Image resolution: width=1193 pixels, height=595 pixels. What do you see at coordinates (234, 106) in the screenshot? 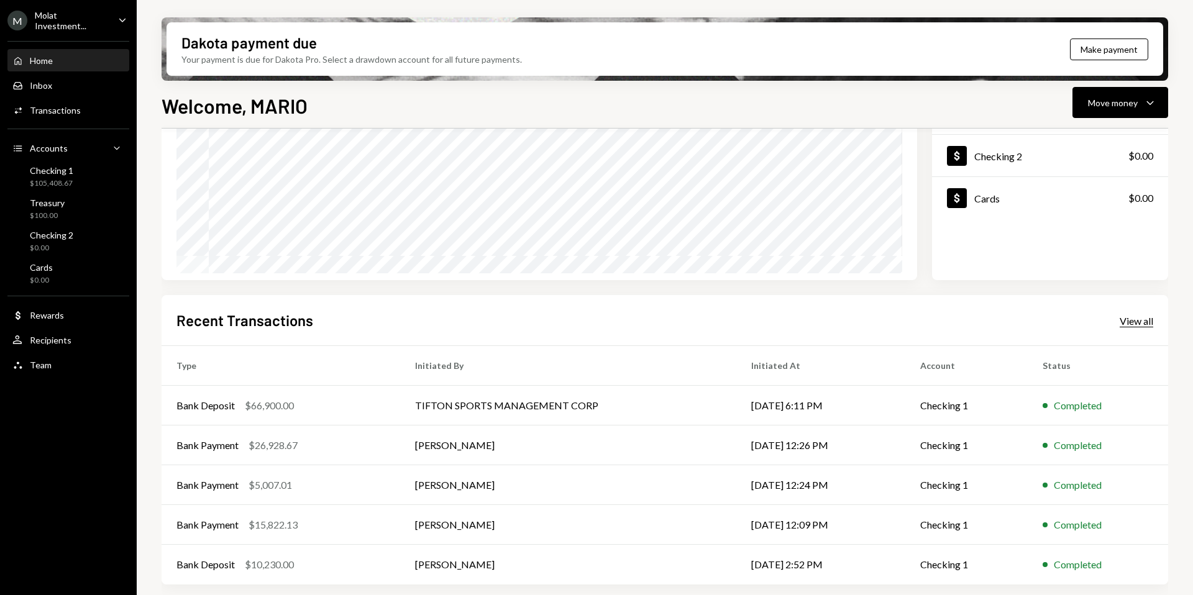
I see `h1: Welcome, MARIO` at bounding box center [234, 106].